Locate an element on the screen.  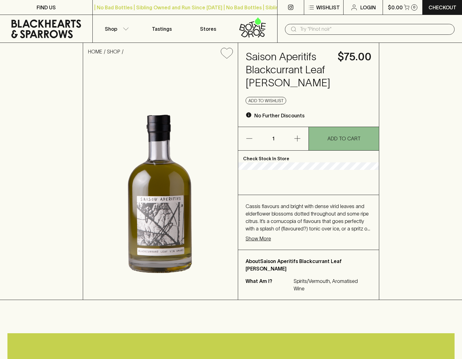
p: Shop is located at coordinates (111, 29).